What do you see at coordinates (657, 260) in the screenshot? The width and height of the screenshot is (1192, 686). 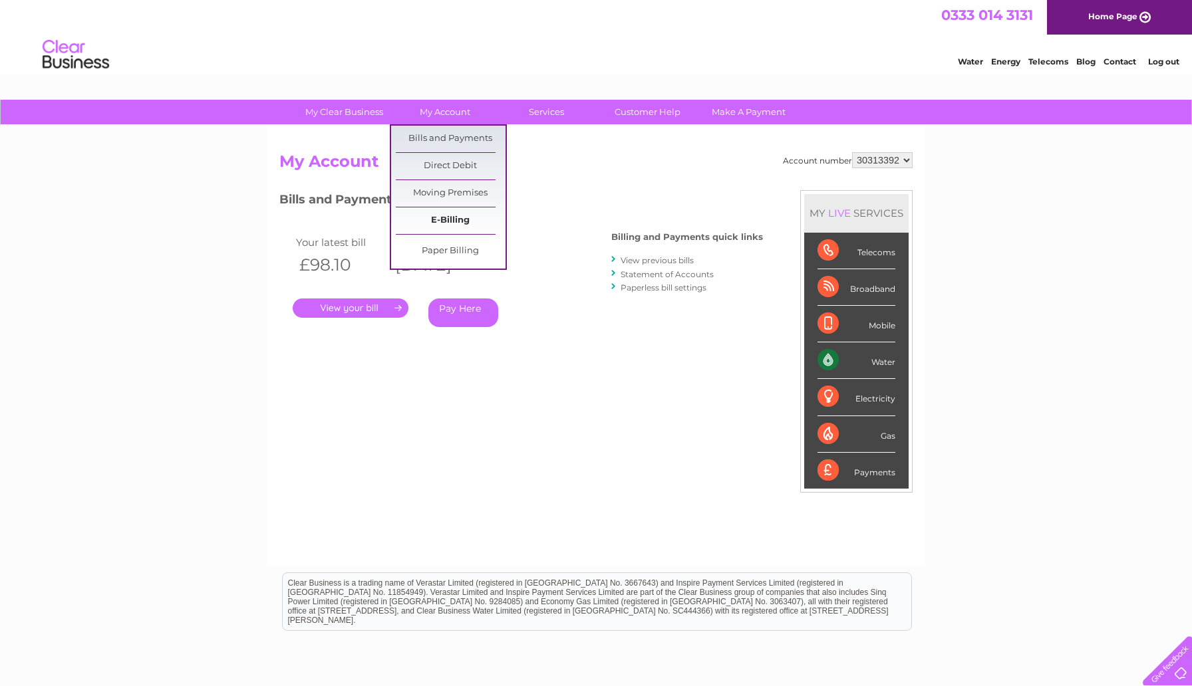 I see `a: View previous bills` at bounding box center [657, 260].